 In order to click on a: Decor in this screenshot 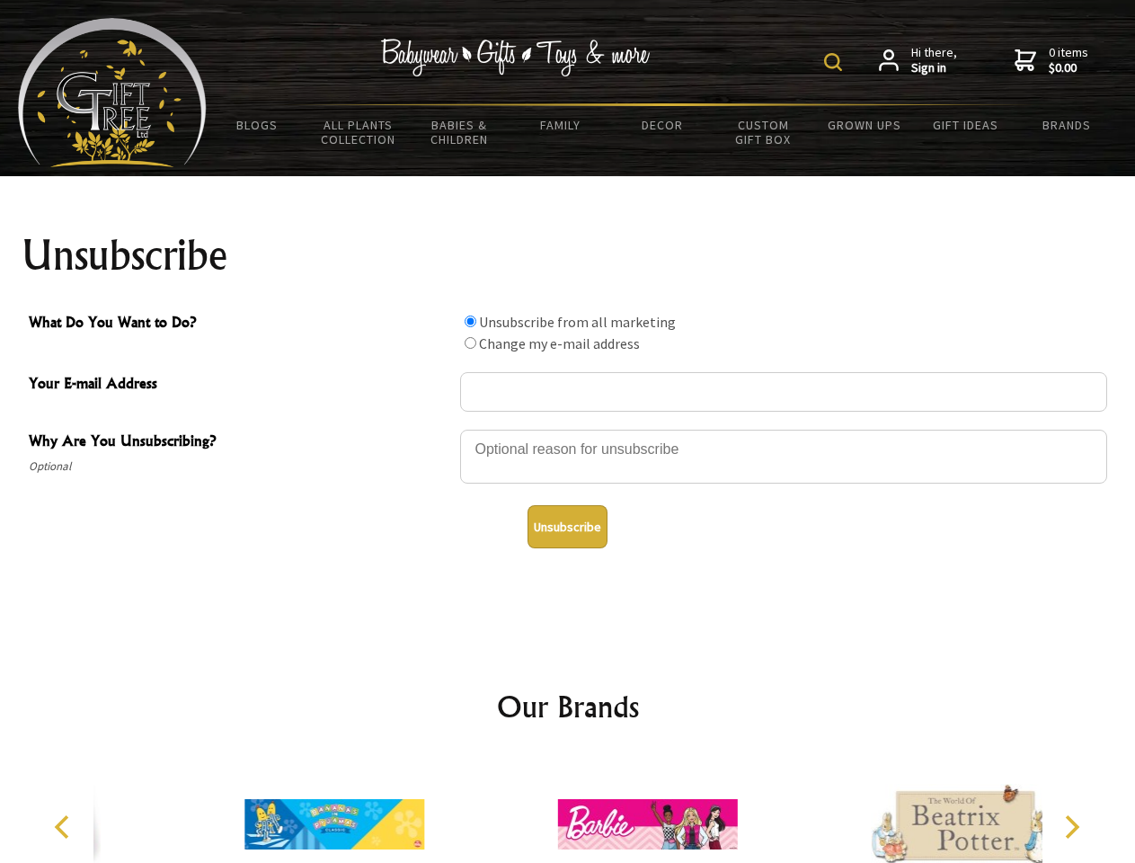, I will do `click(662, 125)`.